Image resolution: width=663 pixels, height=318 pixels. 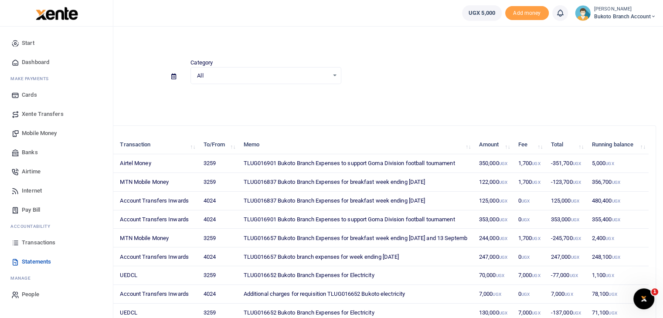 I want to click on td: -123,700, so click(x=567, y=182).